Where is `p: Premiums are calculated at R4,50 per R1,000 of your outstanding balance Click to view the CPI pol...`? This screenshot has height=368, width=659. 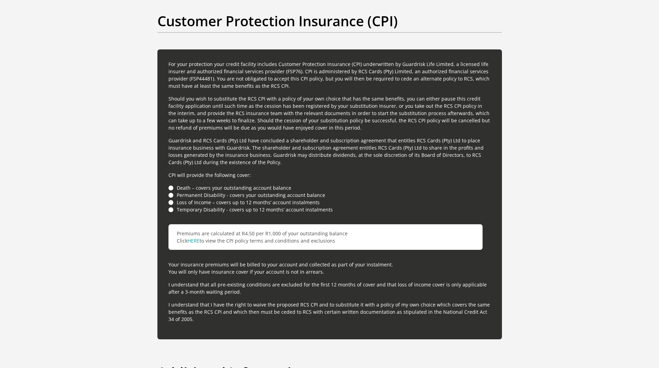
p: Premiums are calculated at R4,50 per R1,000 of your outstanding balance Click to view the CPI pol... is located at coordinates (325, 237).